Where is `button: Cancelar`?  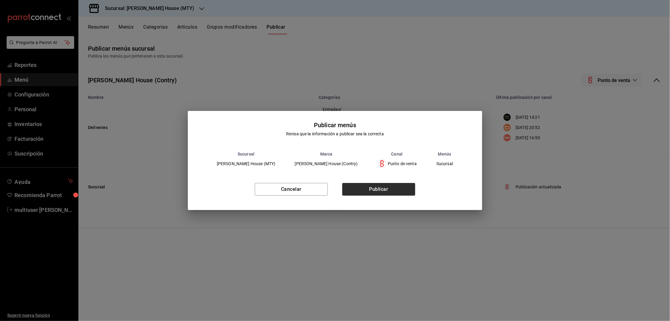 button: Cancelar is located at coordinates (291, 189).